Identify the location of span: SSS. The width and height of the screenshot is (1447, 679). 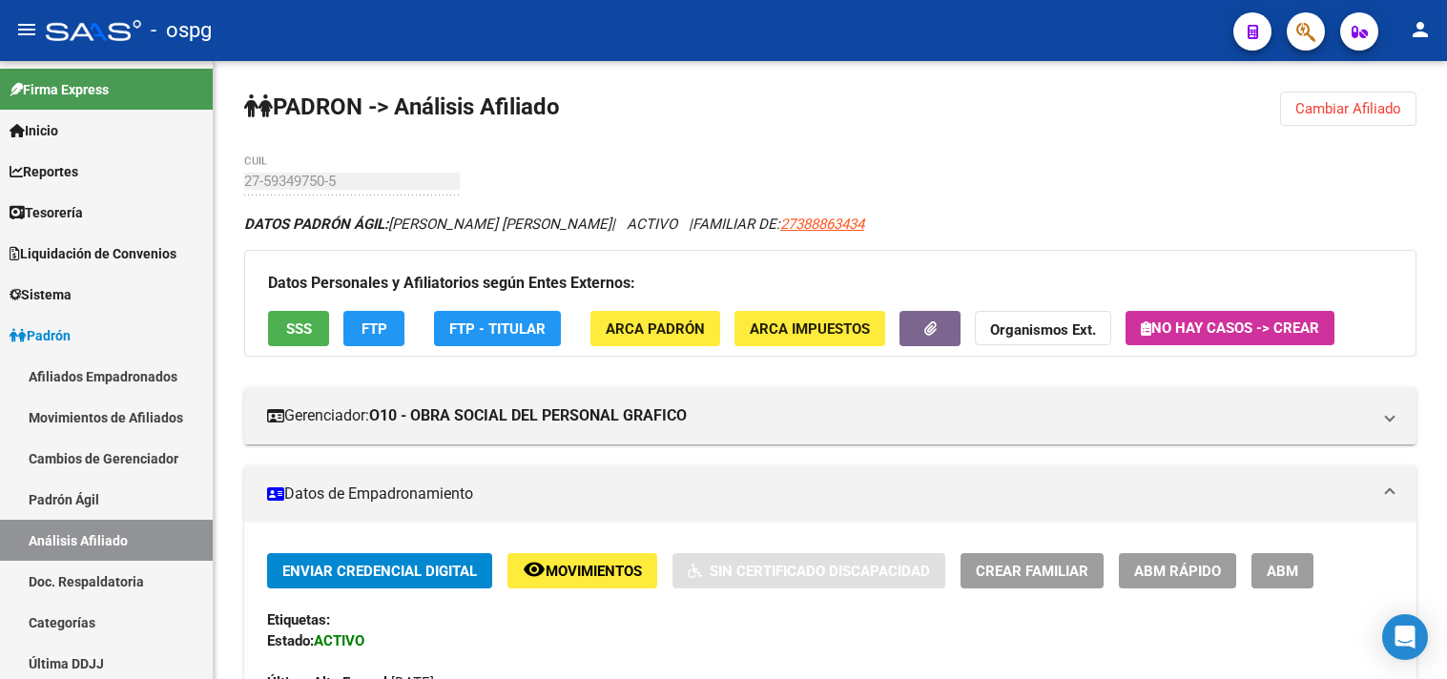
(298, 329).